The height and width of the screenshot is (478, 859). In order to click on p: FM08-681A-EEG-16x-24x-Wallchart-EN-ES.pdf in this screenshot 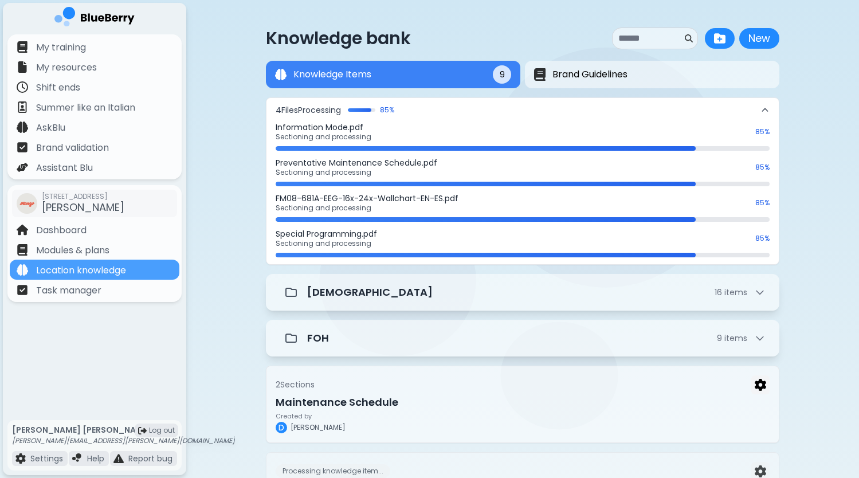, I will do `click(512, 198)`.